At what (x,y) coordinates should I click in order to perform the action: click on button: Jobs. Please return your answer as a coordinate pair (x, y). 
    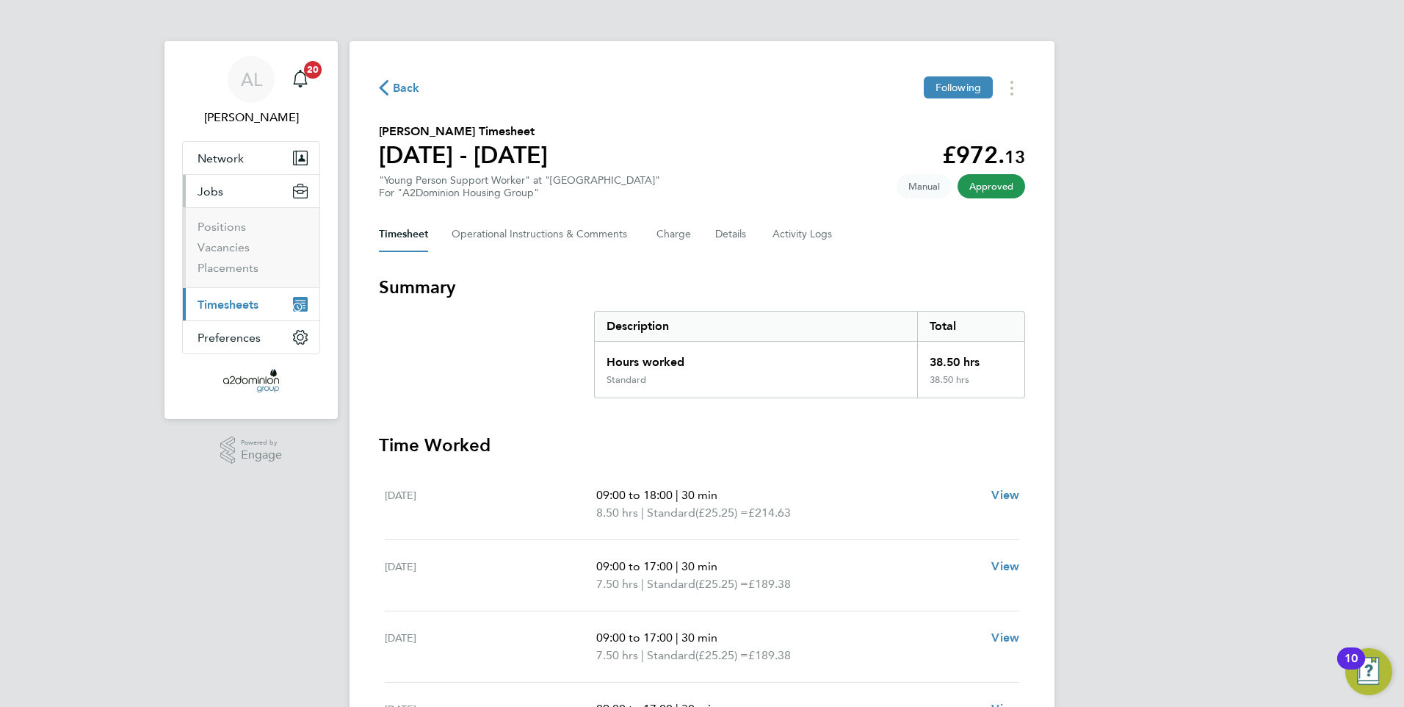
    Looking at the image, I should click on (251, 191).